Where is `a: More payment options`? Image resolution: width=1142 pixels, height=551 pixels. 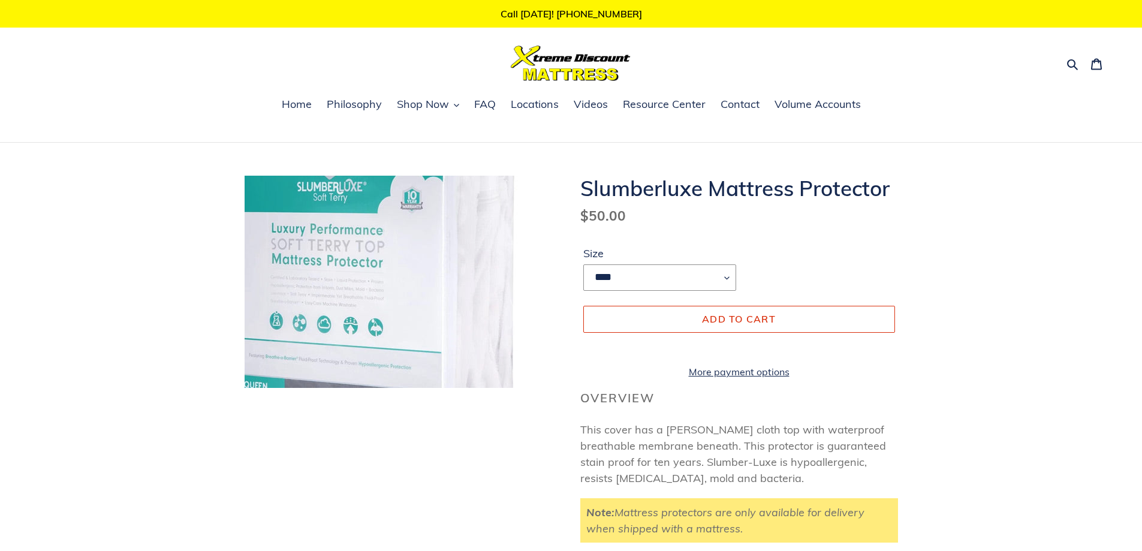 a: More payment options is located at coordinates (739, 372).